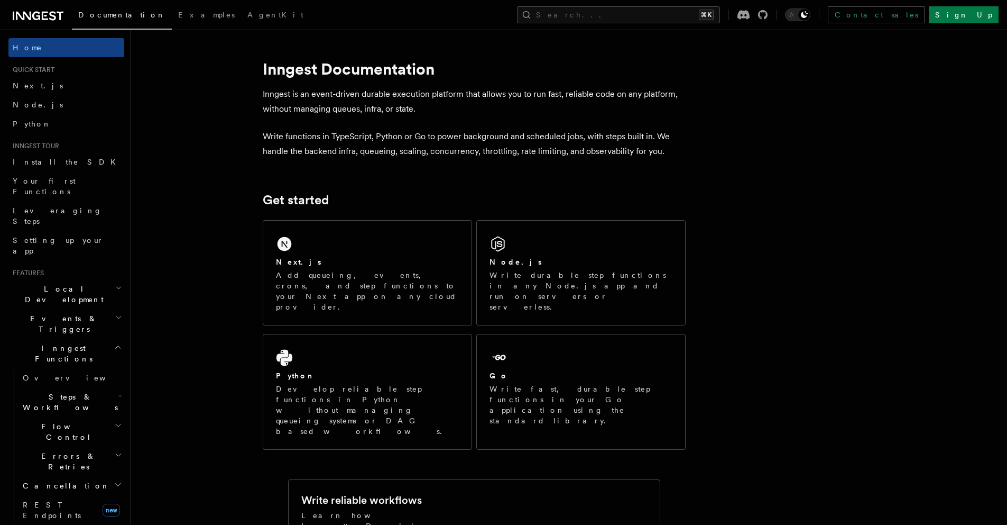  Describe the element at coordinates (71, 485) in the screenshot. I see `button: Cancellation` at that location.